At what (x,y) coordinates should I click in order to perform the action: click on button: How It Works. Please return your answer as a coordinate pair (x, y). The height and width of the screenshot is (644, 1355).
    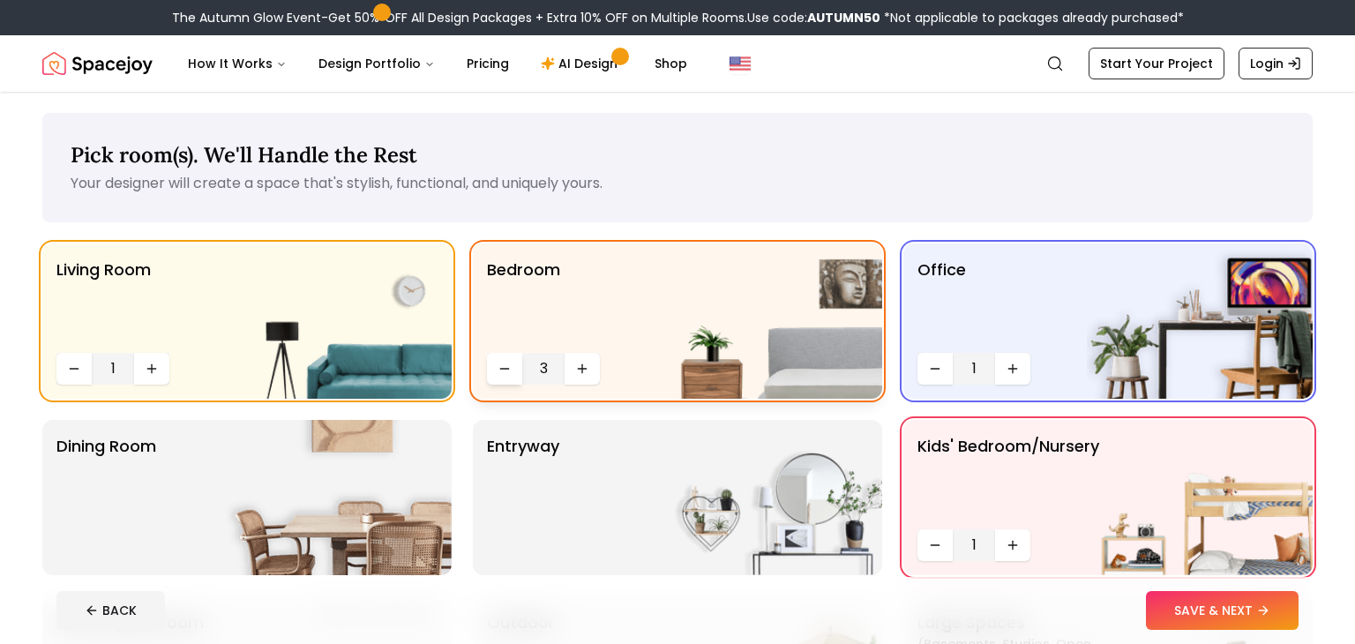
    Looking at the image, I should click on (237, 64).